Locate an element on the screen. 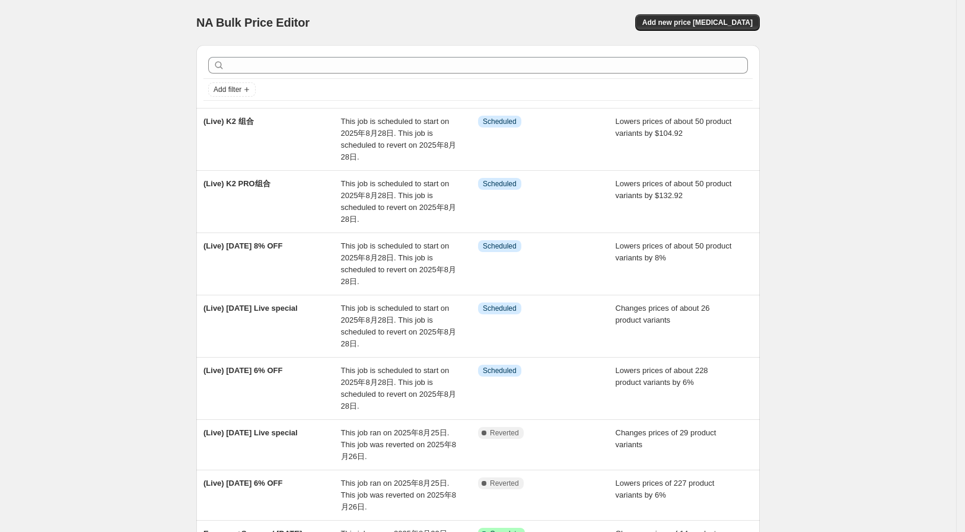  span: Changes prices of about 26 product variants is located at coordinates (662, 314).